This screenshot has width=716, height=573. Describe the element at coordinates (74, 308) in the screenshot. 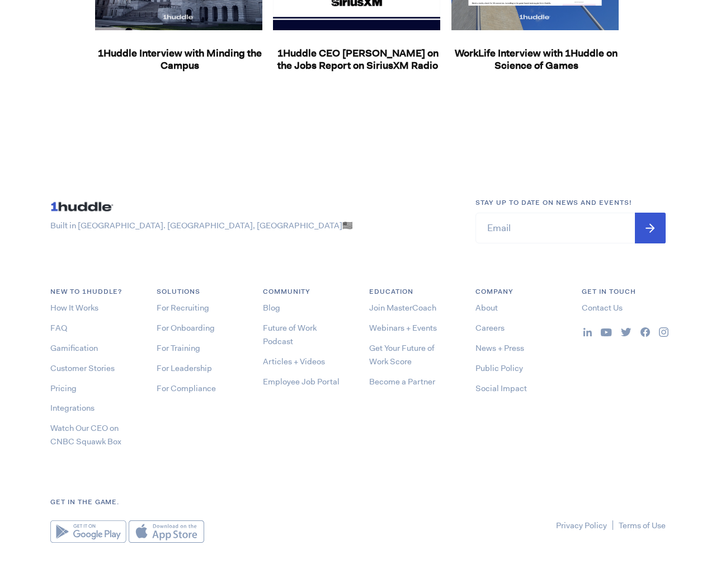

I see `a: How It Works` at that location.